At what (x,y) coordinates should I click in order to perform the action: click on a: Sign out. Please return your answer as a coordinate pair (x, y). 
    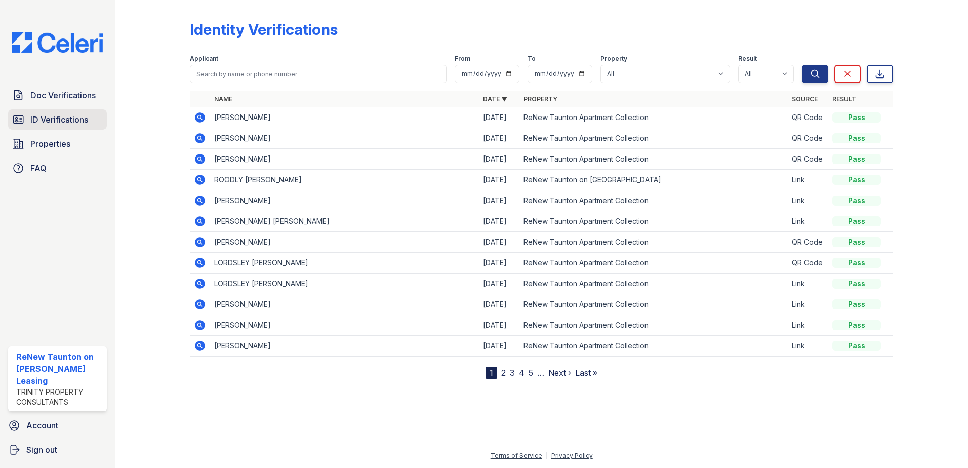
    Looking at the image, I should click on (57, 450).